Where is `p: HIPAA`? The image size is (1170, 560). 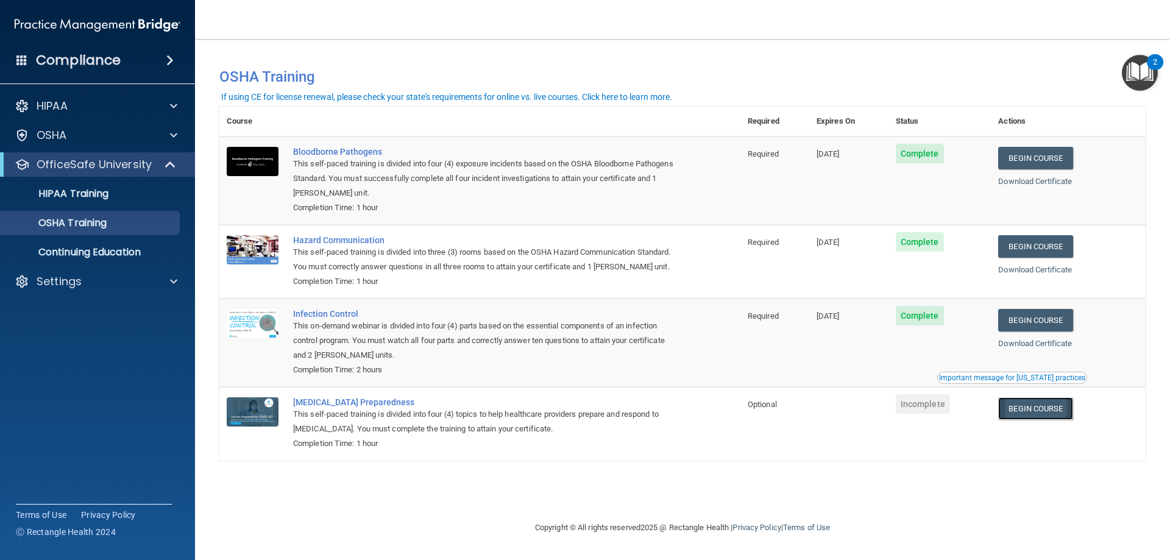 p: HIPAA is located at coordinates (52, 106).